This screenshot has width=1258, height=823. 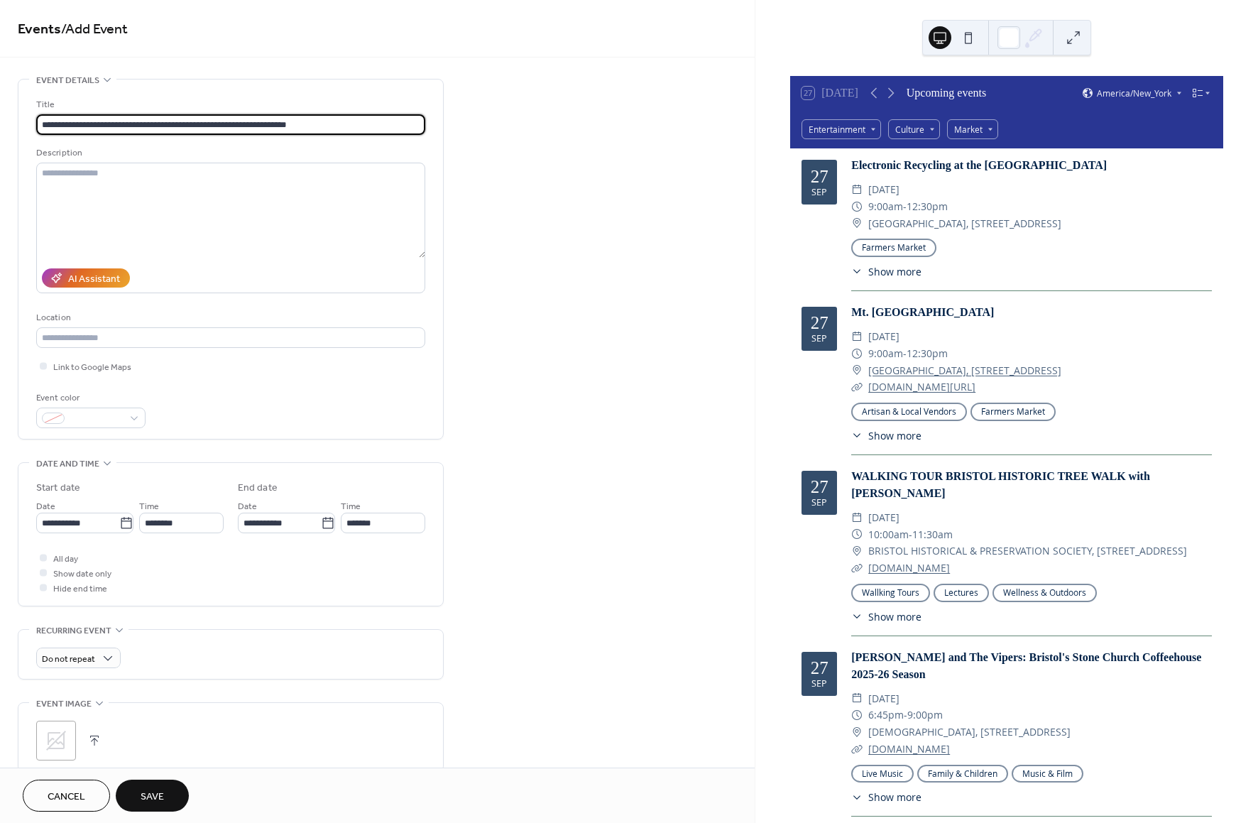 I want to click on span: Hide end time, so click(x=80, y=589).